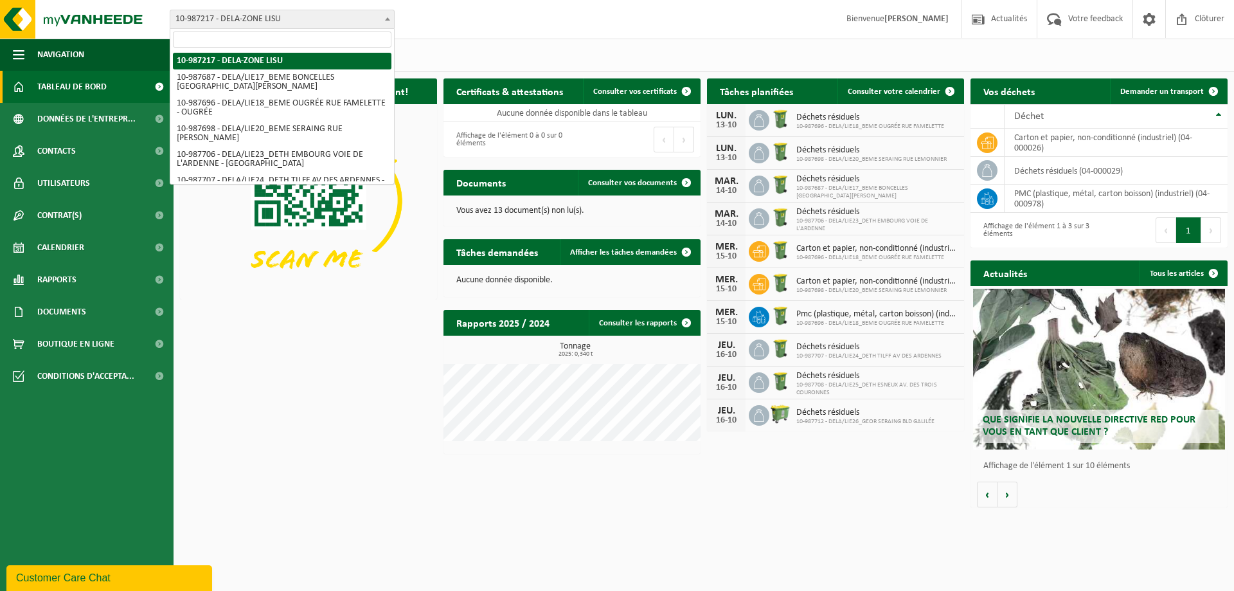 This screenshot has width=1234, height=591. I want to click on span: Consulter vos certificats, so click(635, 91).